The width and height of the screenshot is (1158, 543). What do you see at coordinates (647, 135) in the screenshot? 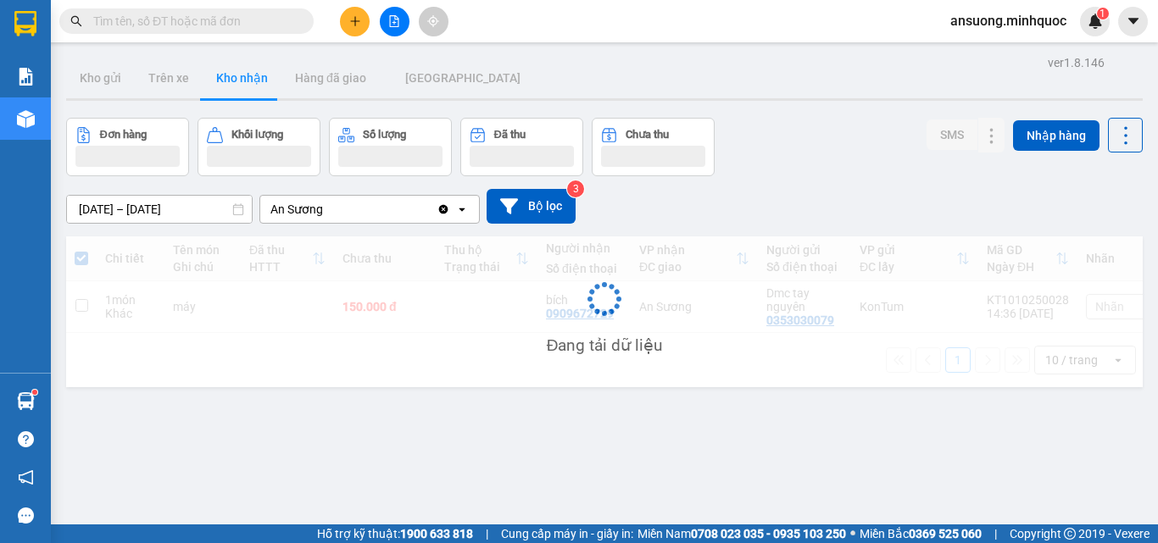
I see `div: Chưa thu` at bounding box center [647, 135].